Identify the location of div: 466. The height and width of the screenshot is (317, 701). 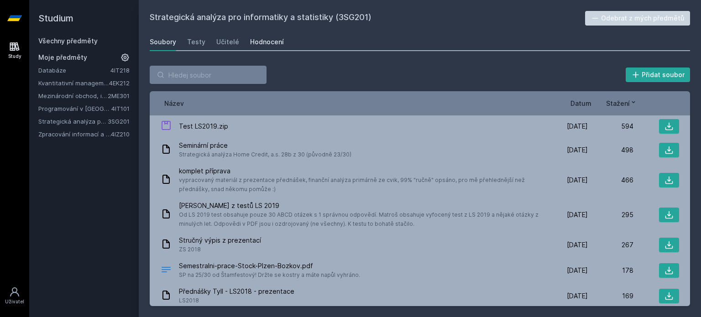
(611, 180).